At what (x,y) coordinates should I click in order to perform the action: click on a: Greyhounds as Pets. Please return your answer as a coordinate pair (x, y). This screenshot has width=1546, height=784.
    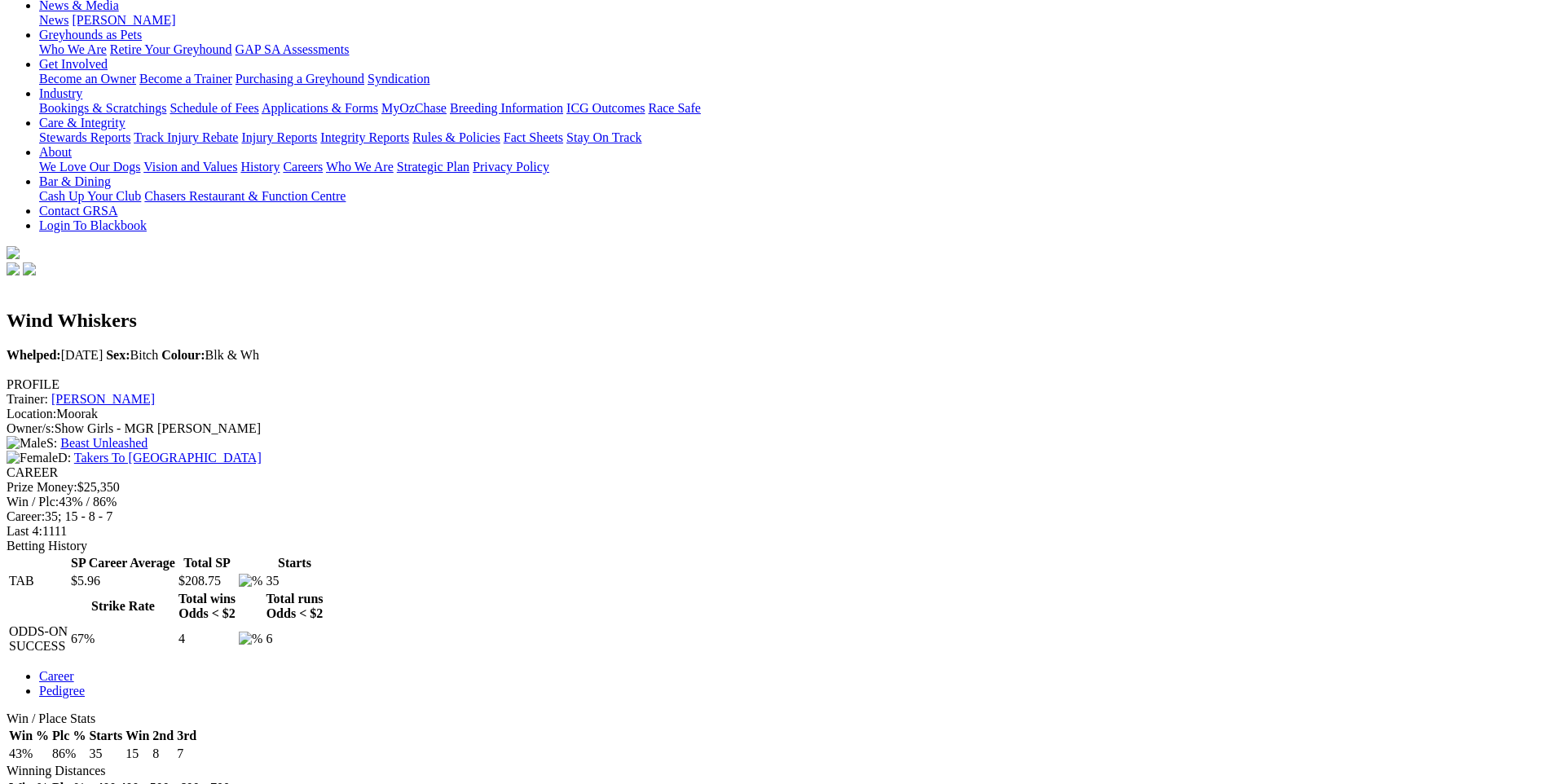
    Looking at the image, I should click on (91, 35).